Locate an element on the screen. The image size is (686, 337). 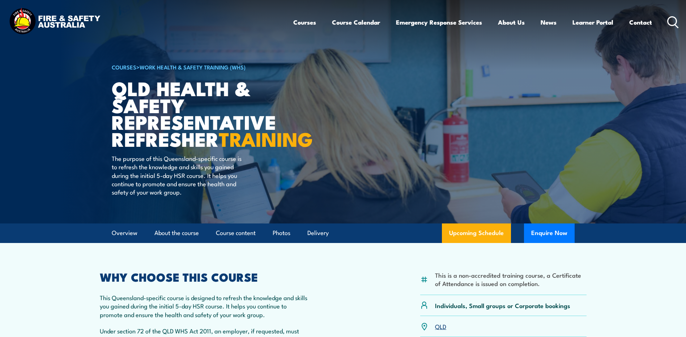
button: Enquire Now is located at coordinates (549, 233).